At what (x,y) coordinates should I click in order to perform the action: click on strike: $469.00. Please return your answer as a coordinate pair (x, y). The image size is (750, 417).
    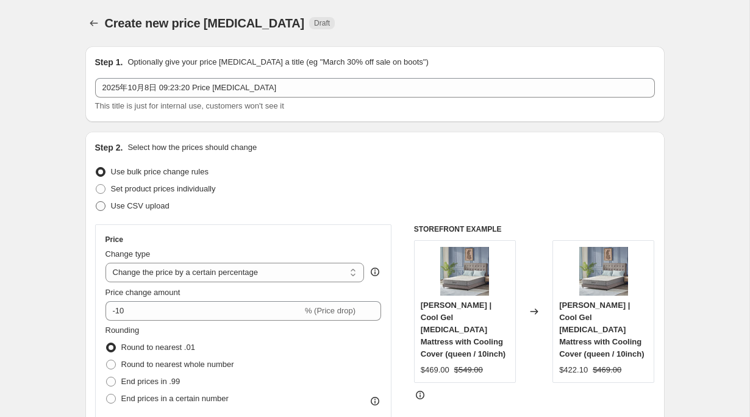
    Looking at the image, I should click on (607, 370).